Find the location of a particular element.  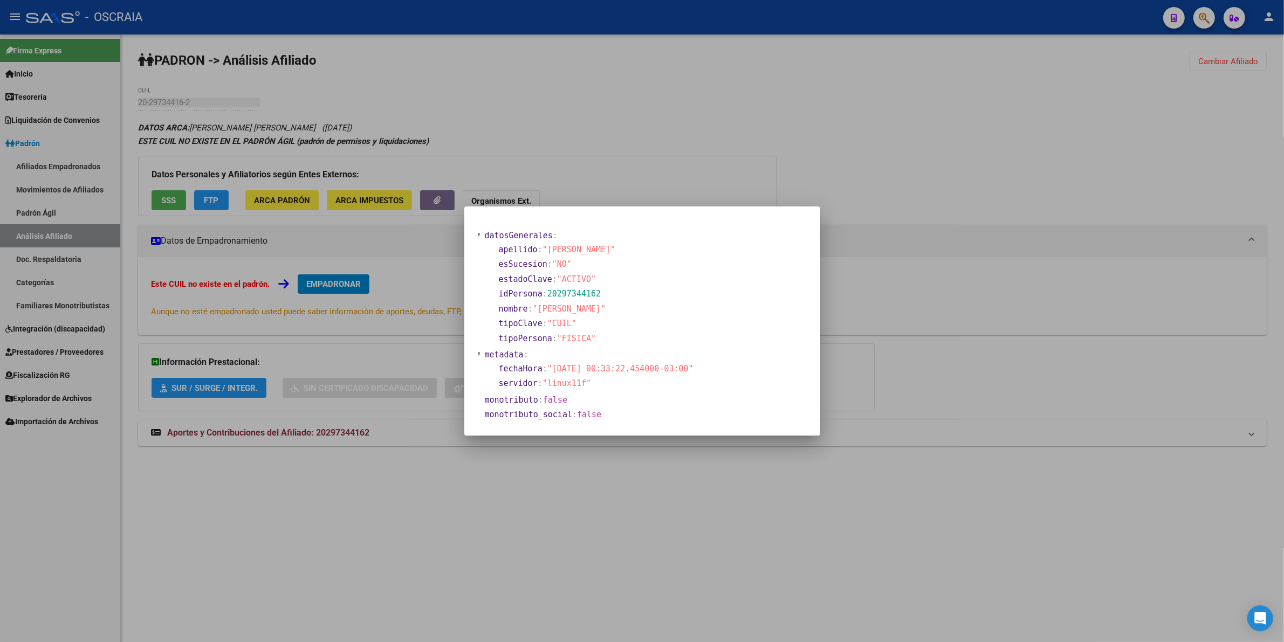

span: idPersona is located at coordinates (520, 294).